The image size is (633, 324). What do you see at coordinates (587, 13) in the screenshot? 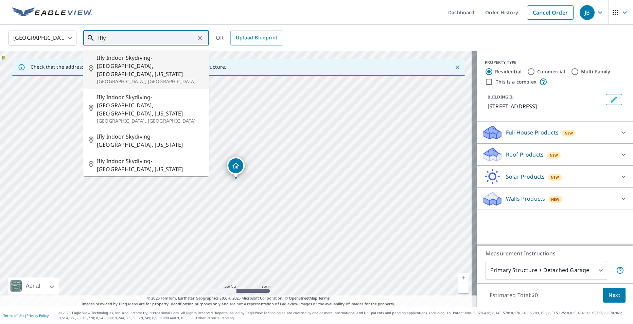
I see `div: JB` at bounding box center [587, 13].